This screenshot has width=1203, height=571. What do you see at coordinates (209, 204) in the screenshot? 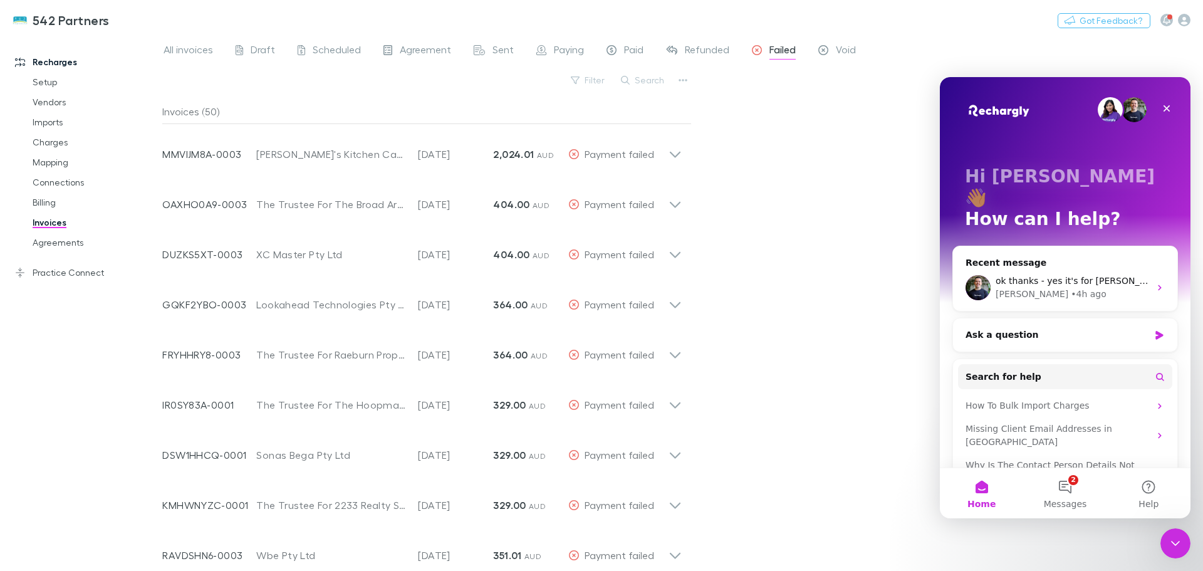
I see `p: OAXHO0A9-0003` at bounding box center [209, 204].